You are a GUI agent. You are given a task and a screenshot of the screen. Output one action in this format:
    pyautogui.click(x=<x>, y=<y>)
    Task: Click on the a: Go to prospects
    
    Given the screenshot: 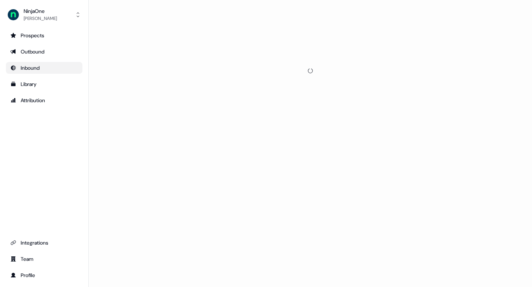 What is the action you would take?
    pyautogui.click(x=44, y=35)
    